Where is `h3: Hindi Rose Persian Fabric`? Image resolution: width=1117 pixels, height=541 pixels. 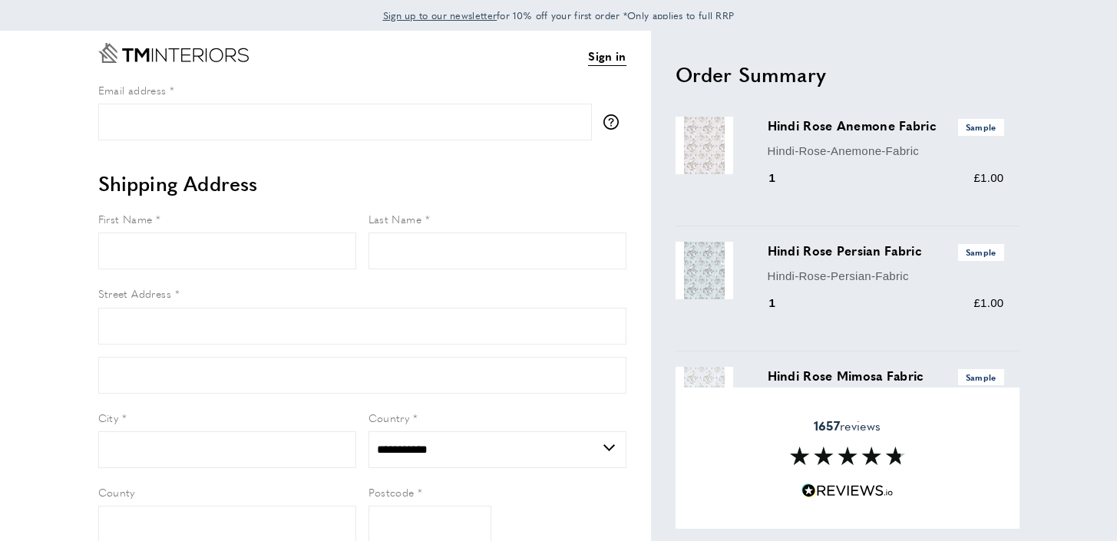 h3: Hindi Rose Persian Fabric is located at coordinates (886, 251).